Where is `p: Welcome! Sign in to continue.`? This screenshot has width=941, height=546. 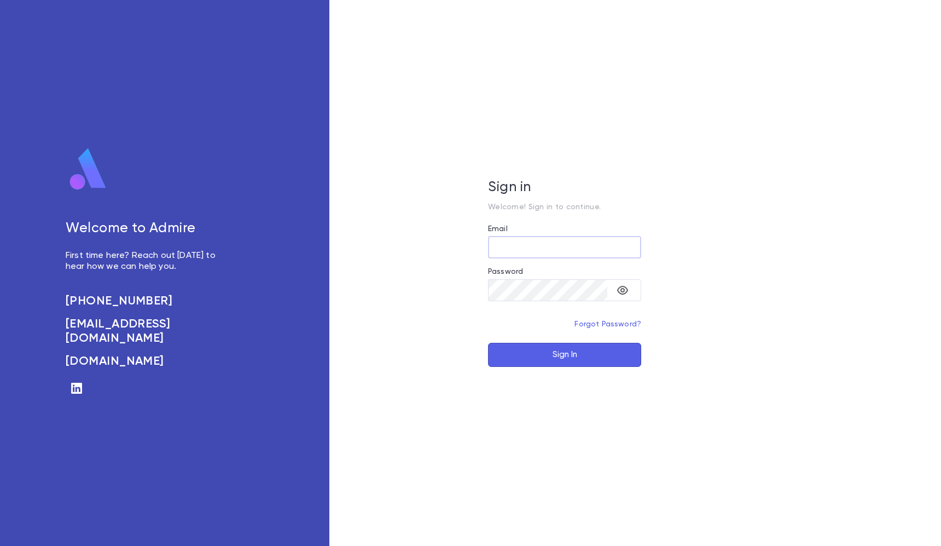
p: Welcome! Sign in to continue. is located at coordinates (565, 207).